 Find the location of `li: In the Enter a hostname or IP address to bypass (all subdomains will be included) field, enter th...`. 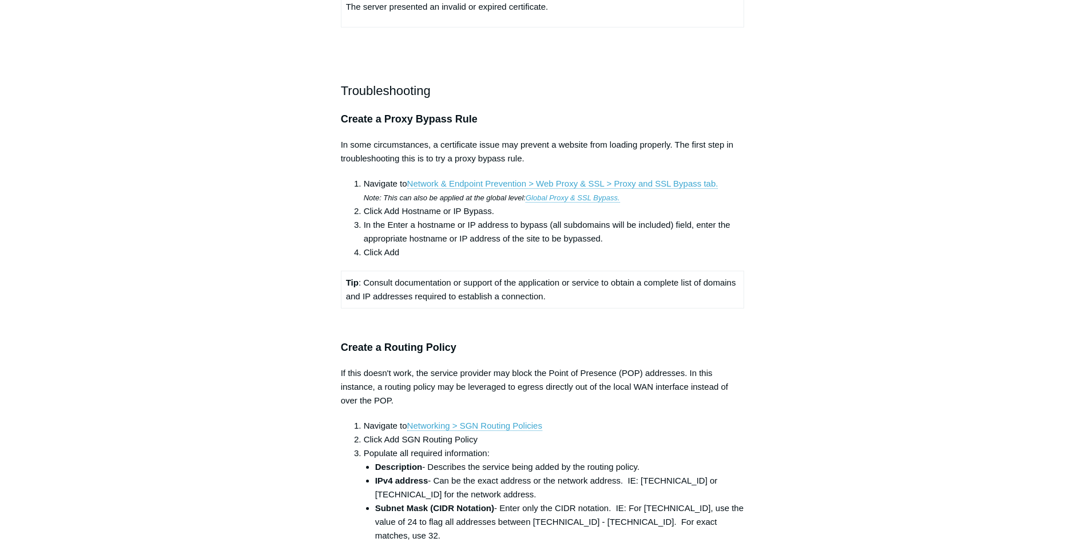

li: In the Enter a hostname or IP address to bypass (all subdomains will be included) field, enter th... is located at coordinates (554, 232).